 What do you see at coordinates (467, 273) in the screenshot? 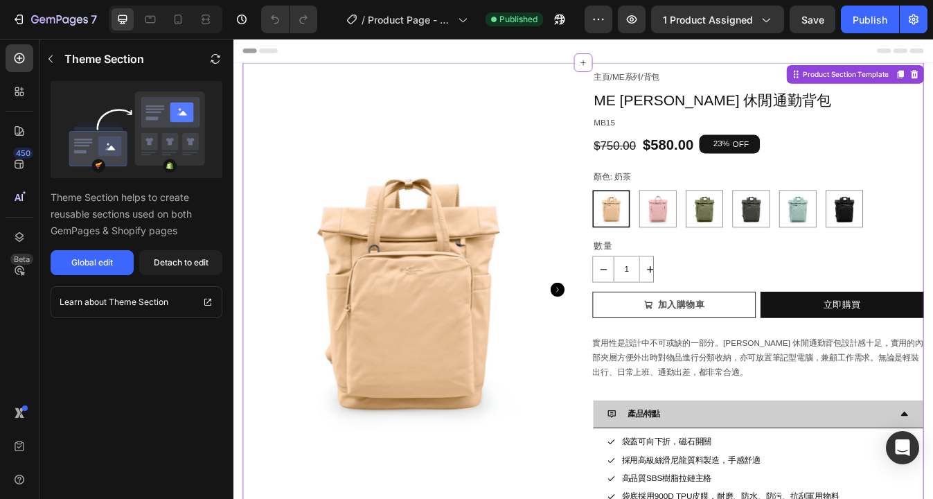
I see `input: quantity` at bounding box center [467, 273].